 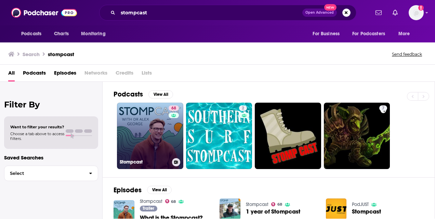 I want to click on span: For Podcasters, so click(x=368, y=34).